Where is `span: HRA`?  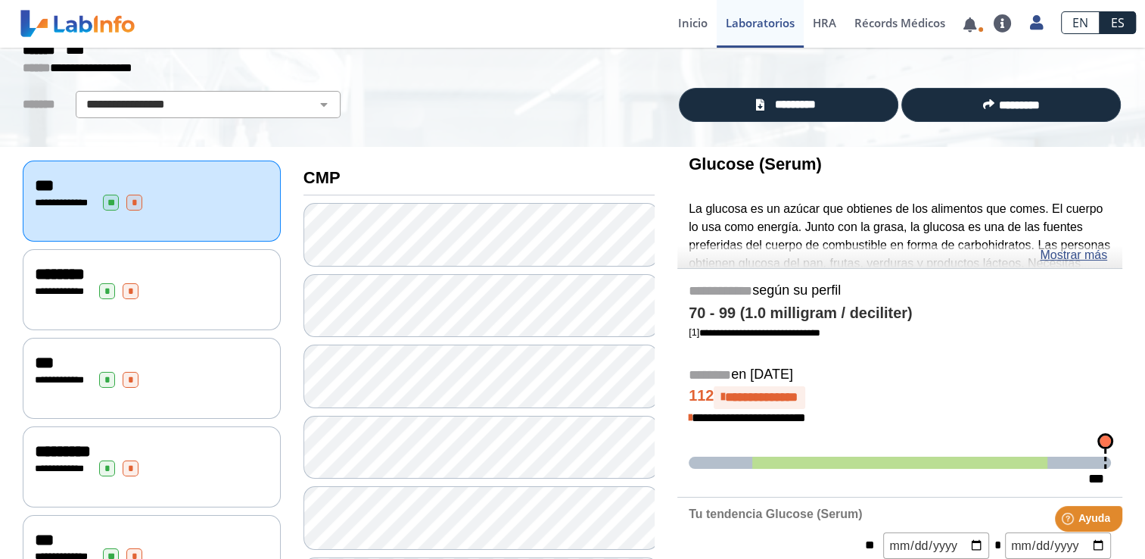
span: HRA is located at coordinates (824, 23).